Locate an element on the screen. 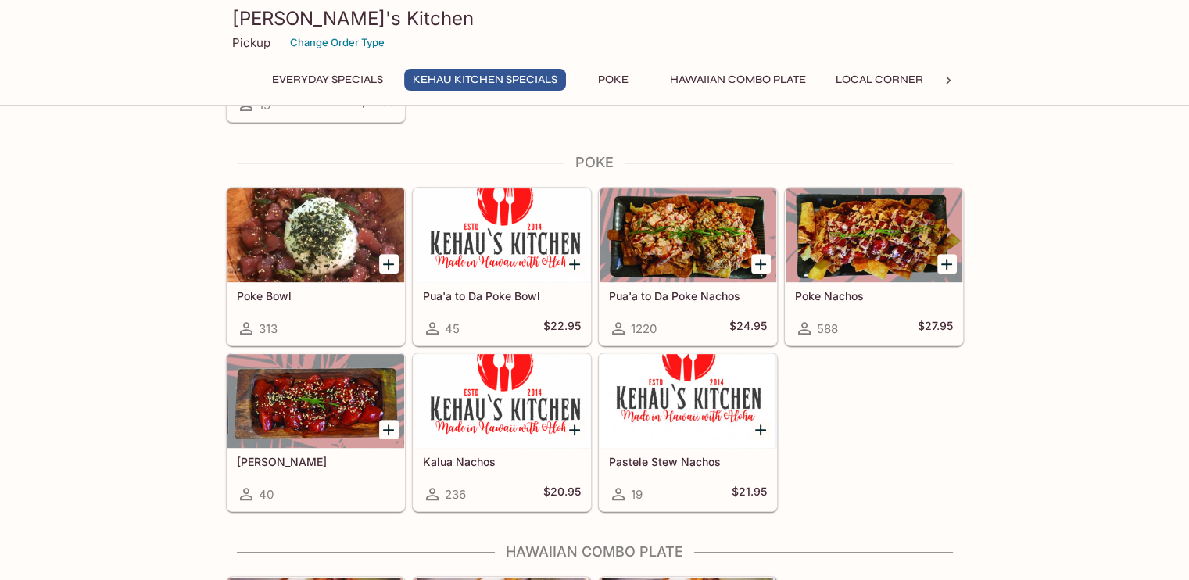 Image resolution: width=1189 pixels, height=580 pixels. h4: Hawaiian Combo Plate is located at coordinates (595, 552).